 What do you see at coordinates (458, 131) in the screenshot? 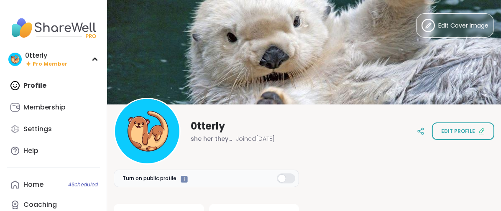
I see `span: Edit profile` at bounding box center [458, 131].